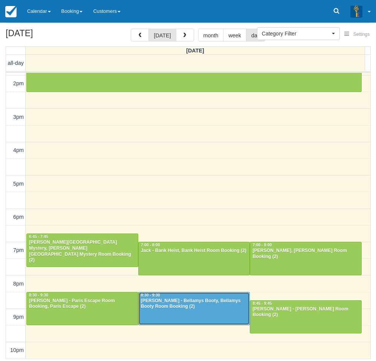 This screenshot has width=376, height=361. What do you see at coordinates (18, 316) in the screenshot?
I see `span: 9pm` at bounding box center [18, 316].